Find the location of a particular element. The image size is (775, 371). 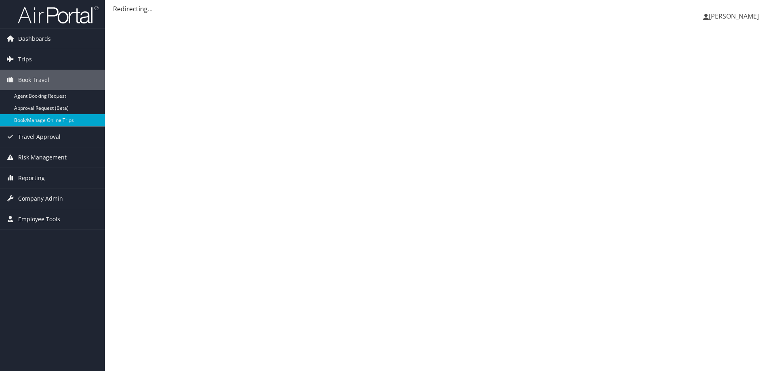

span: Company Admin is located at coordinates (40, 199).